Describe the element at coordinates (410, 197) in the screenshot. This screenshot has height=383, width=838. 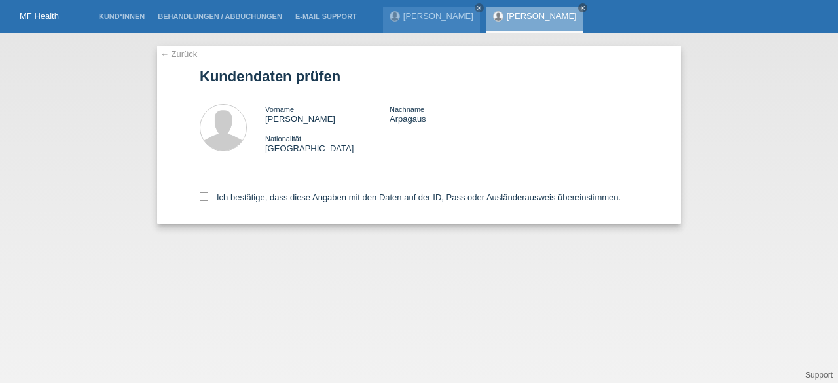
I see `label: Ich bestätige, dass diese Angaben mit den Daten auf der ID, Pass oder Ausländerausweis übereinsti...` at that location.